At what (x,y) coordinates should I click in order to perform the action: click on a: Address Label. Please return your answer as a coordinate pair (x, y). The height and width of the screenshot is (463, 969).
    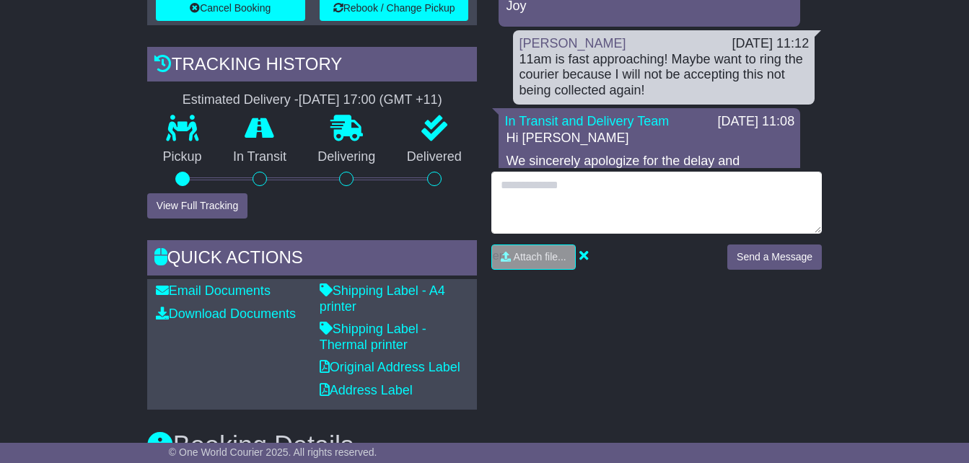
    Looking at the image, I should click on (366, 391).